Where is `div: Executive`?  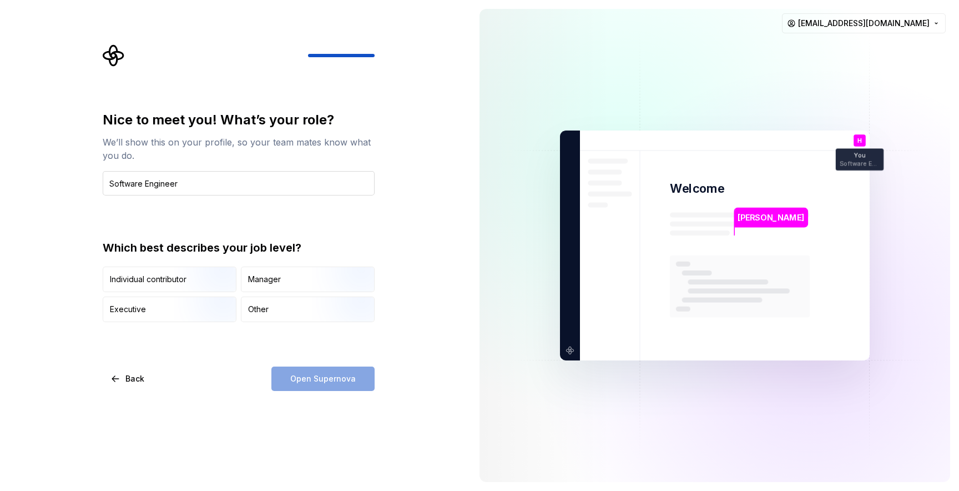
div: Executive is located at coordinates (128, 309).